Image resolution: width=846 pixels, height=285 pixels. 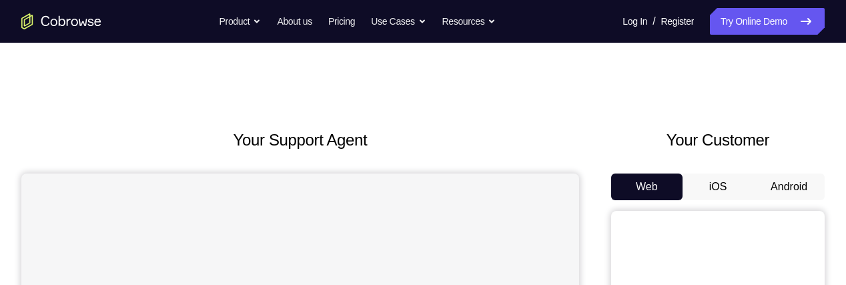 I want to click on a: Go to the home page, so click(x=61, y=21).